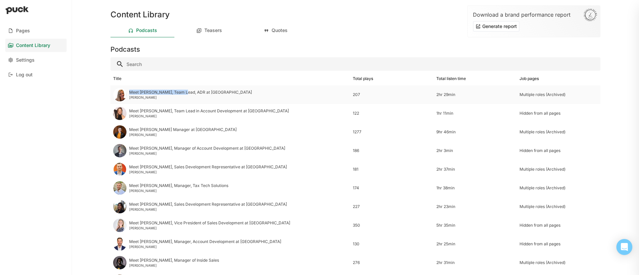 Image resolution: width=639 pixels, height=275 pixels. What do you see at coordinates (476, 225) in the screenshot?
I see `div: 5hr 35min` at bounding box center [476, 225].